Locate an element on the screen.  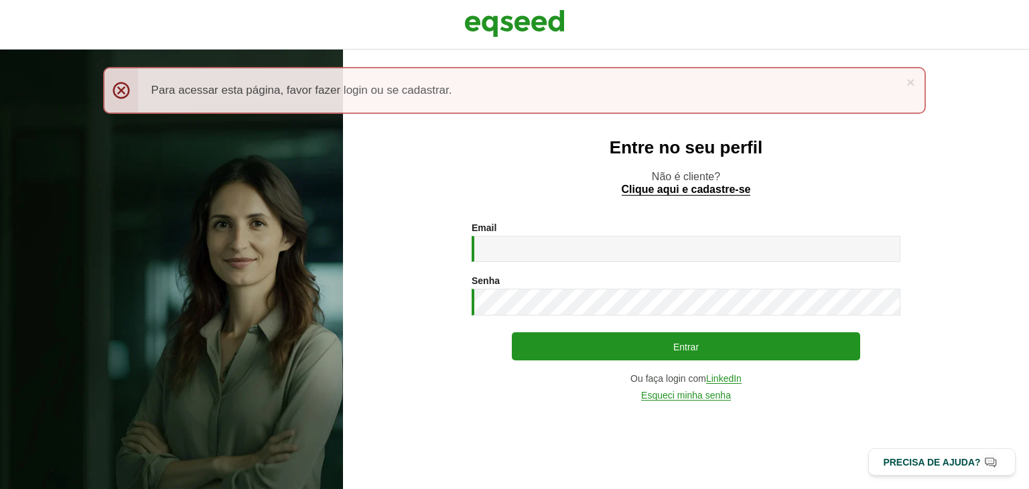
button: Entrar is located at coordinates (686, 346).